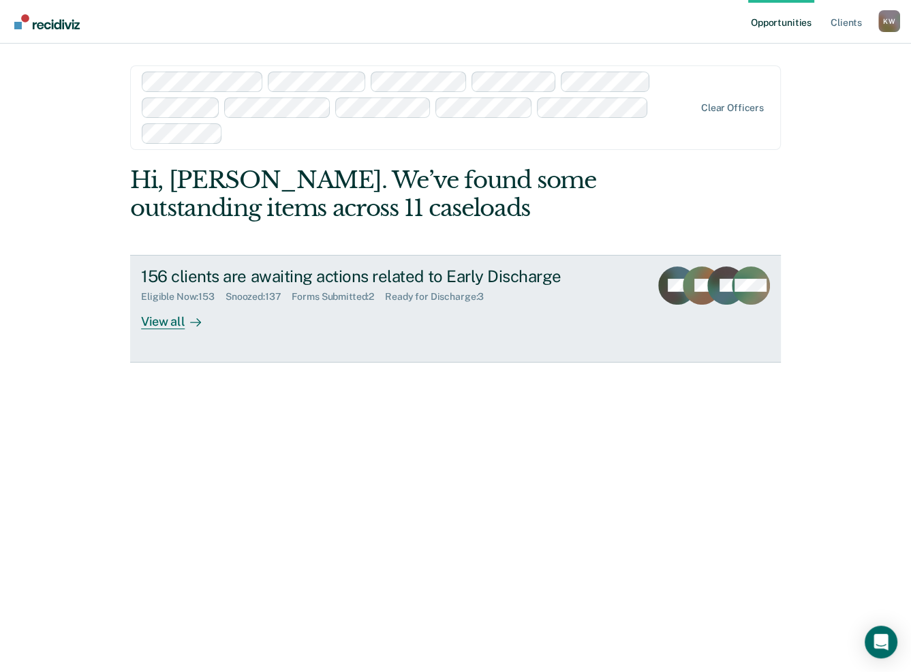 The height and width of the screenshot is (672, 911). What do you see at coordinates (179, 316) in the screenshot?
I see `div: View all` at bounding box center [179, 316].